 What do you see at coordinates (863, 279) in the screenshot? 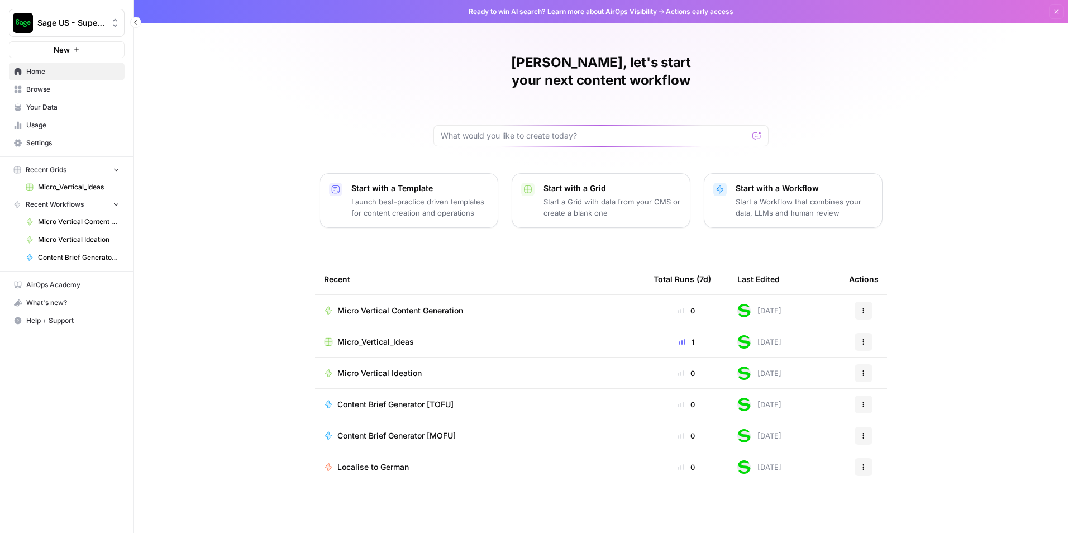
I see `div: Actions` at bounding box center [863, 279].